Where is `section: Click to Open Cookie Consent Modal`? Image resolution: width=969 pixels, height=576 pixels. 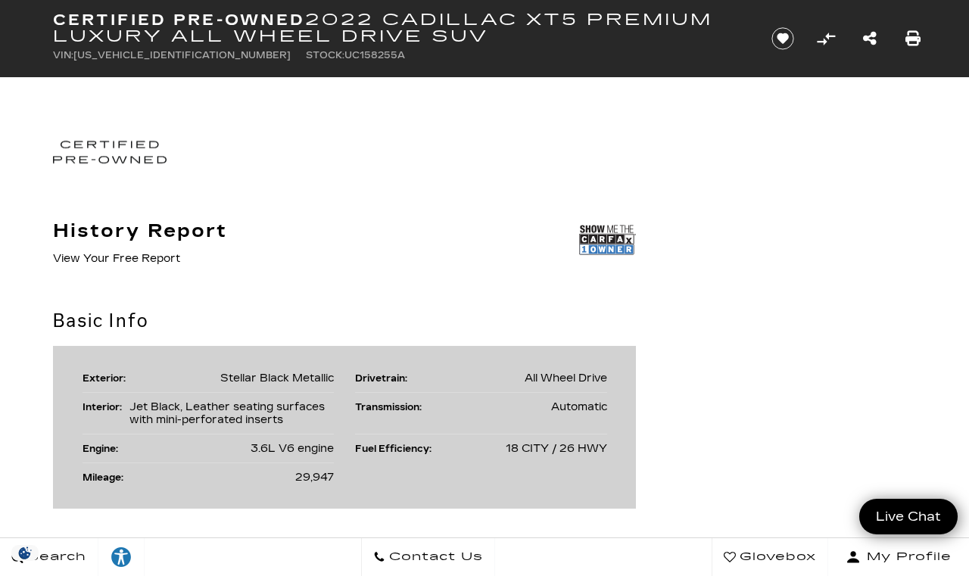
section: Click to Open Cookie Consent Modal is located at coordinates (25, 552).